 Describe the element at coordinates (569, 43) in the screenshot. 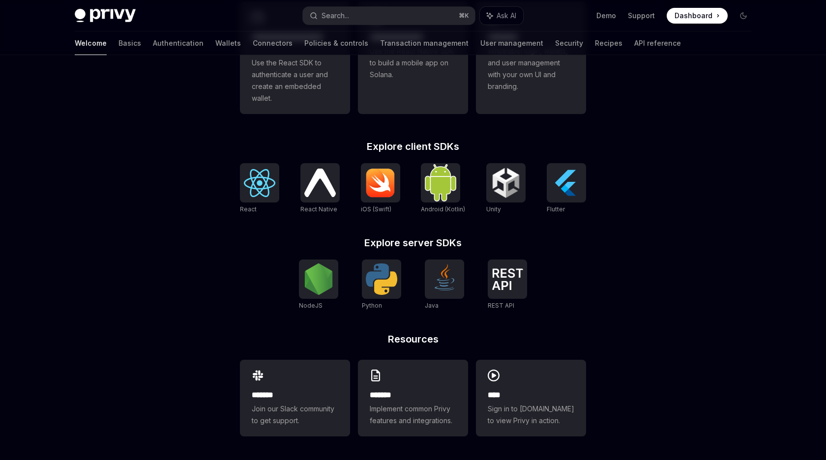

I see `a: Security` at that location.